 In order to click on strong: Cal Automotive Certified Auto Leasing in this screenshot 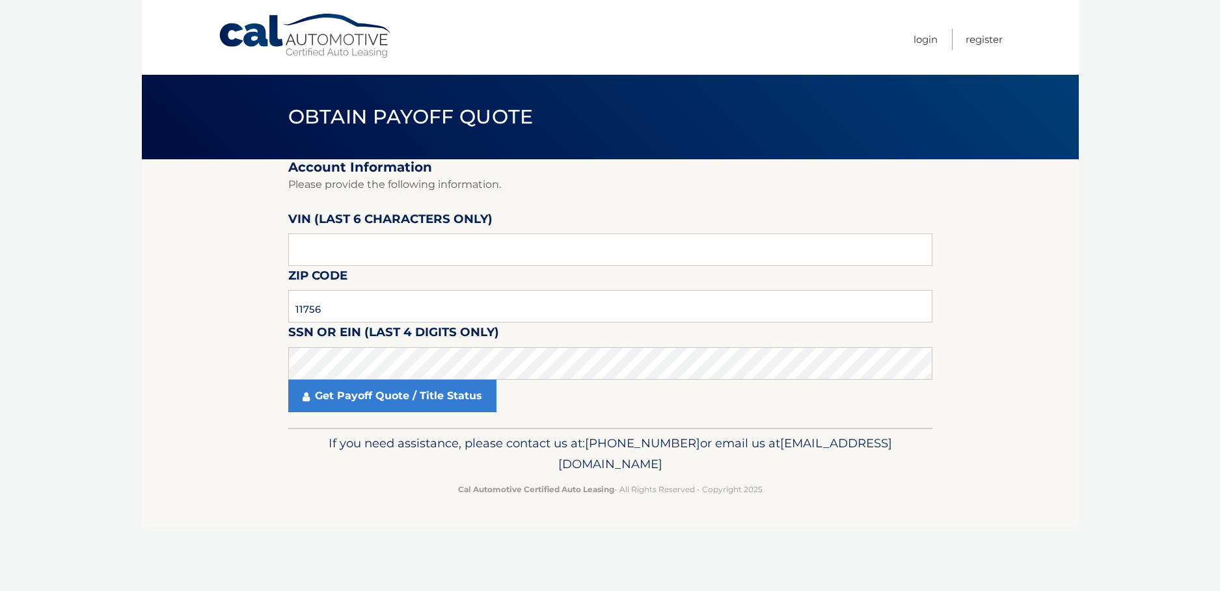, I will do `click(536, 489)`.